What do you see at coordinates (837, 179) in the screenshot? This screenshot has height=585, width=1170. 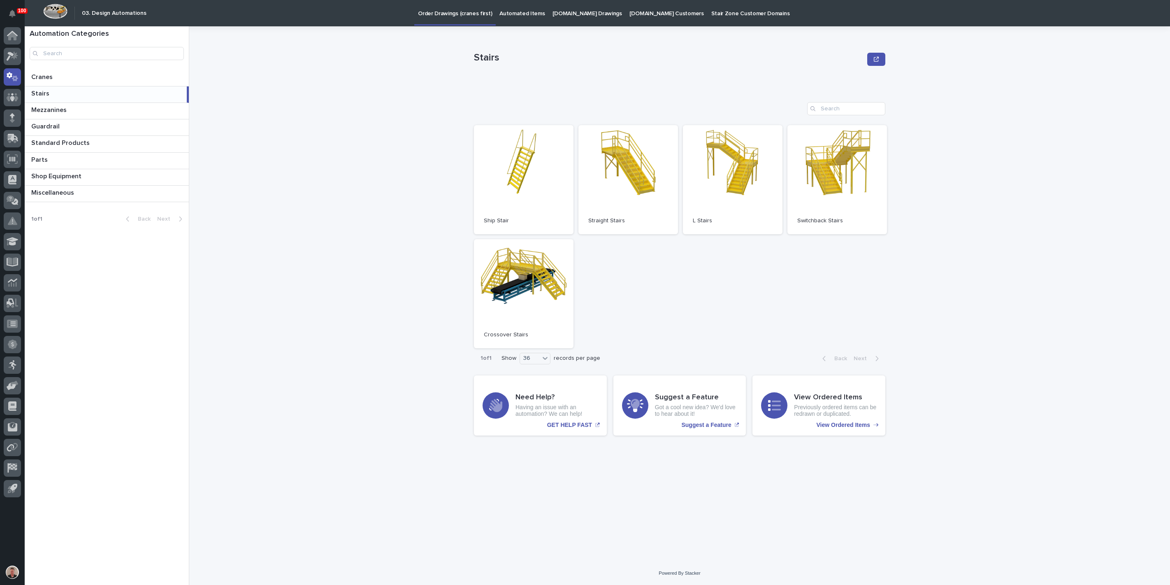 I see `a: Switchback Stairs` at bounding box center [837, 179].